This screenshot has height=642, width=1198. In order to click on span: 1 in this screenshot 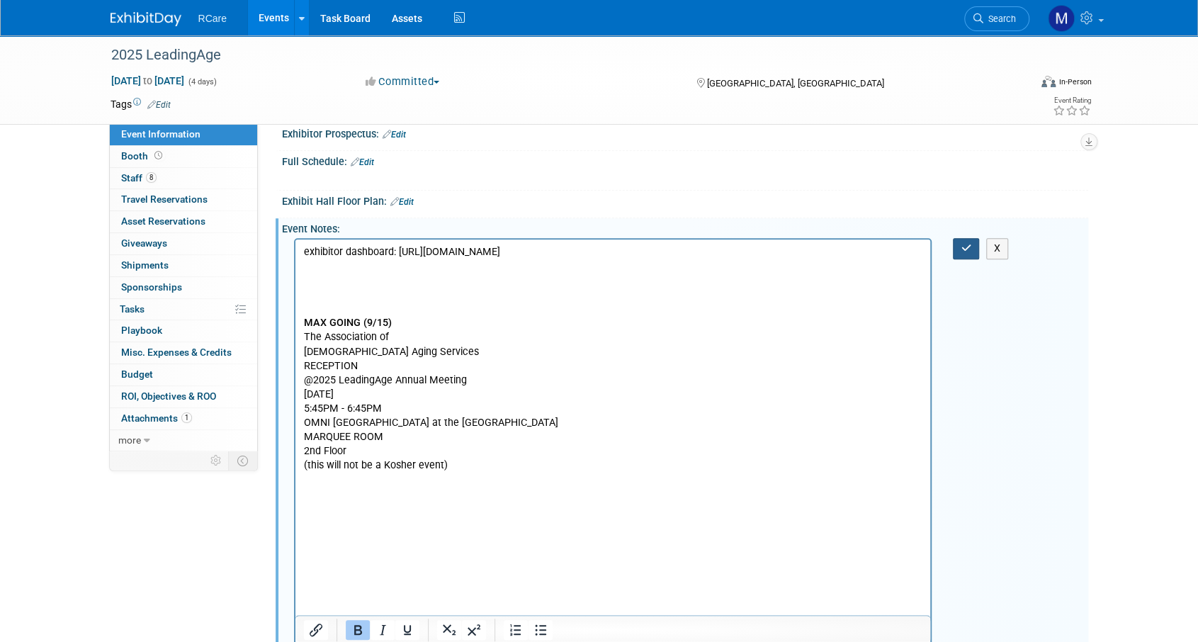, I will do `click(186, 417)`.